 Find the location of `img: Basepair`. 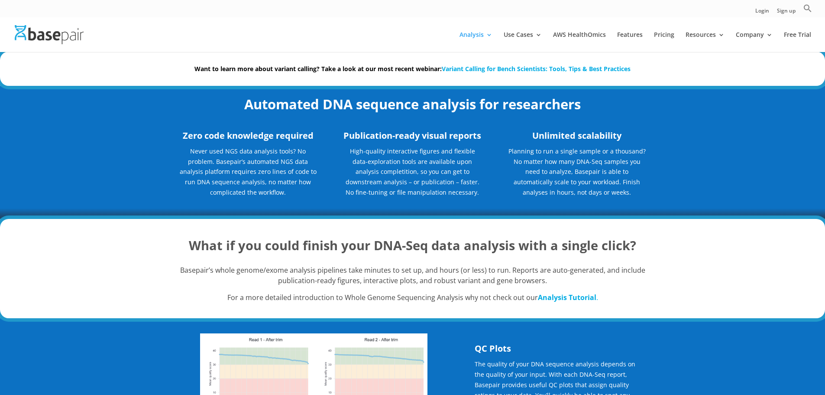

img: Basepair is located at coordinates (49, 34).